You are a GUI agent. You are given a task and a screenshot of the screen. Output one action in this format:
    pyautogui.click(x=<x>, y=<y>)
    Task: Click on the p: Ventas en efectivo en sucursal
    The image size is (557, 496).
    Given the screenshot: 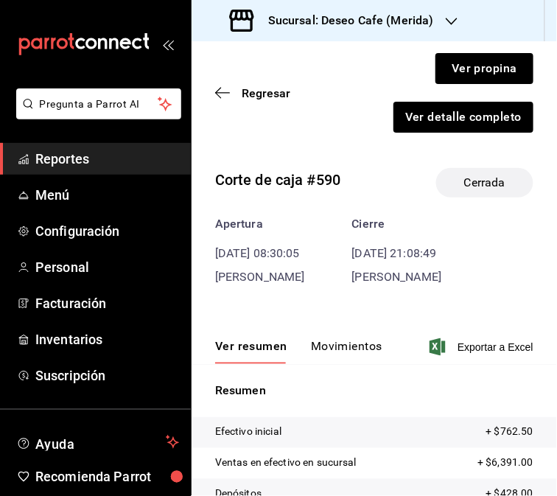 What is the action you would take?
    pyautogui.click(x=286, y=463)
    